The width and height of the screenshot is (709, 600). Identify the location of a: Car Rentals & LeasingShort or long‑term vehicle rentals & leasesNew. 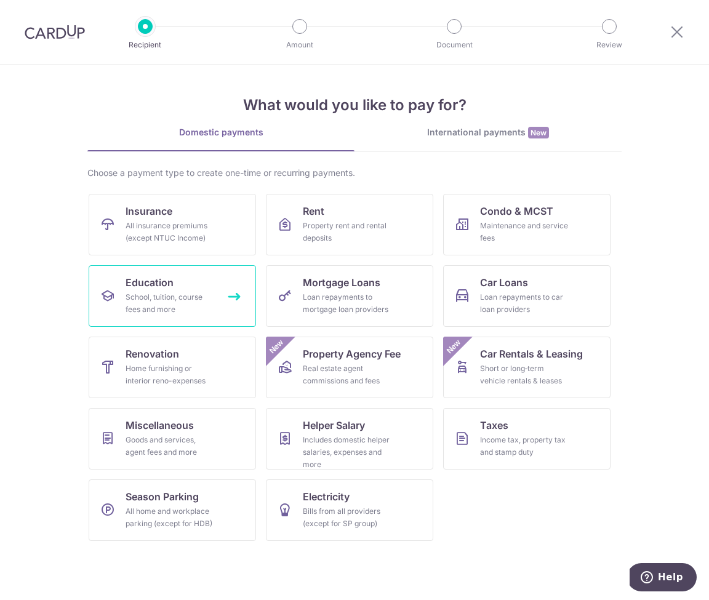
(527, 367).